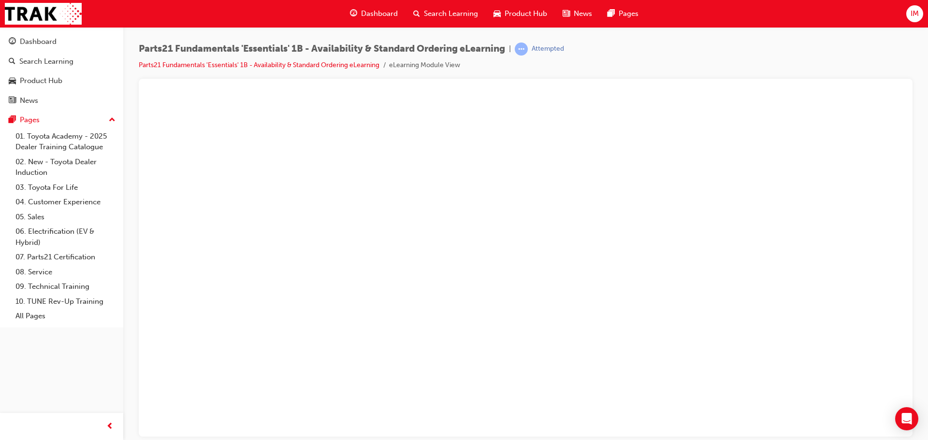 This screenshot has width=928, height=440. I want to click on span: learningRecordVerb_ATTEMPT-icon, so click(521, 49).